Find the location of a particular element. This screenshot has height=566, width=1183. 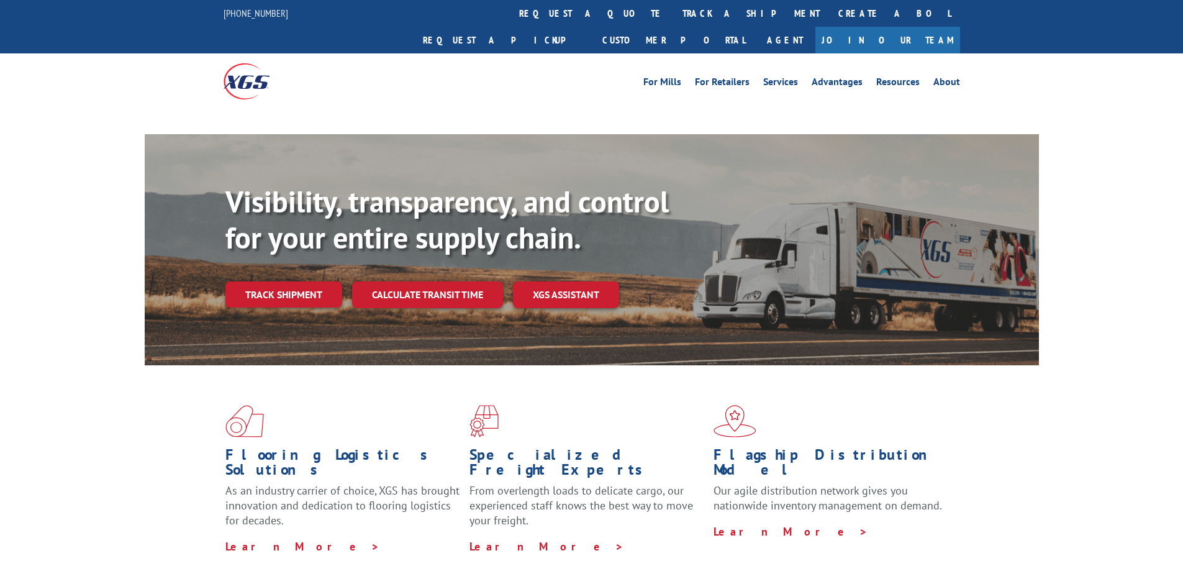

h1: Specialized Freight Experts is located at coordinates (587, 465).